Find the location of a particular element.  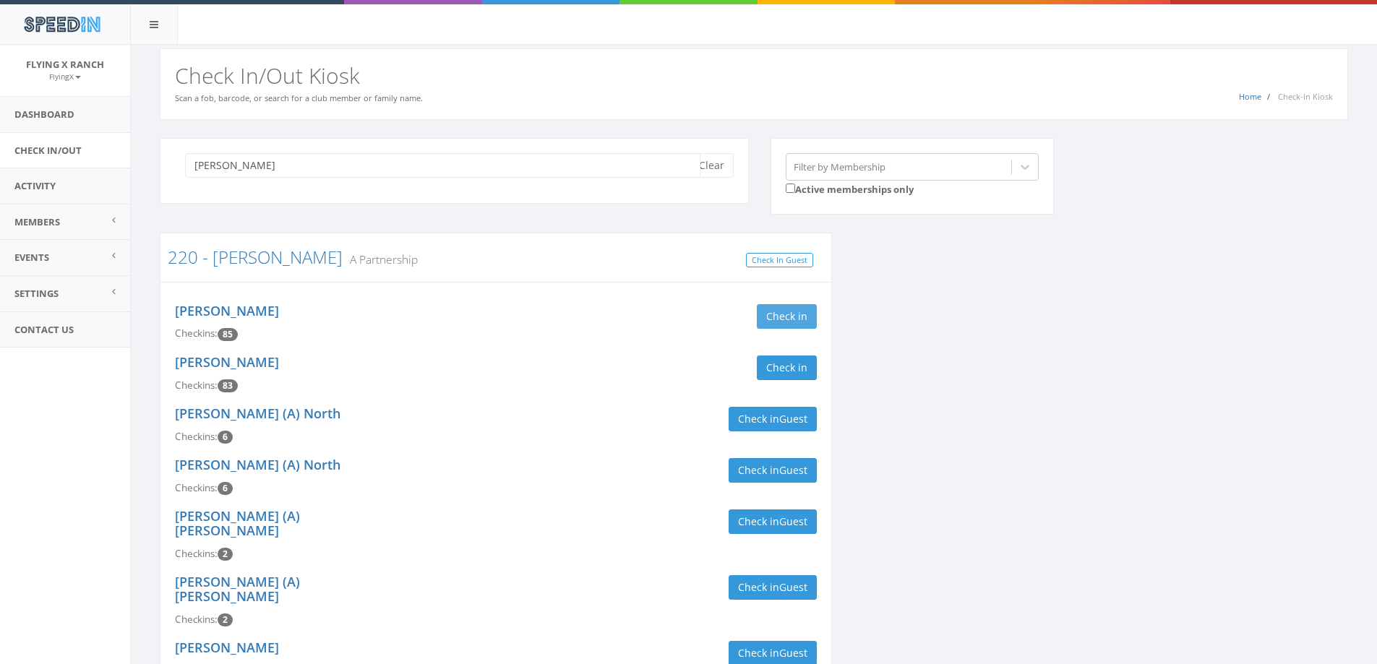

span: Contact Us is located at coordinates (44, 330).